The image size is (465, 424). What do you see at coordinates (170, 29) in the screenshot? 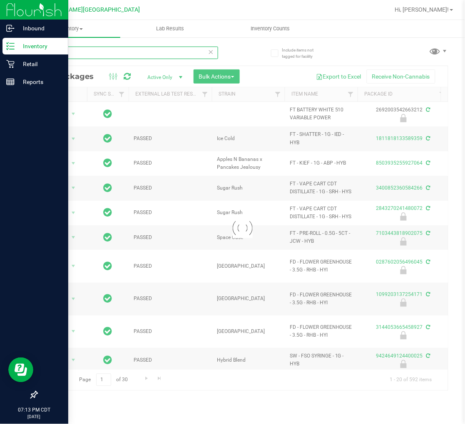
I see `a: Lab Results` at bounding box center [170, 29].